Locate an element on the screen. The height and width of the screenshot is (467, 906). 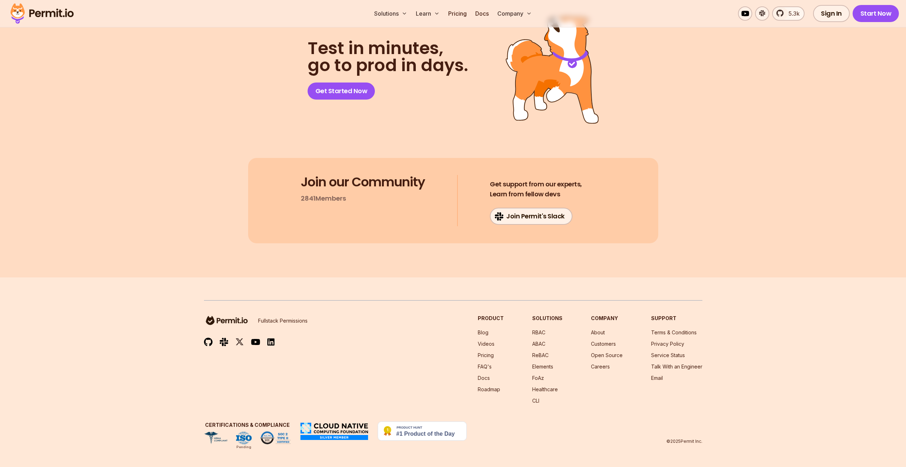
a: CLI is located at coordinates (536, 401).